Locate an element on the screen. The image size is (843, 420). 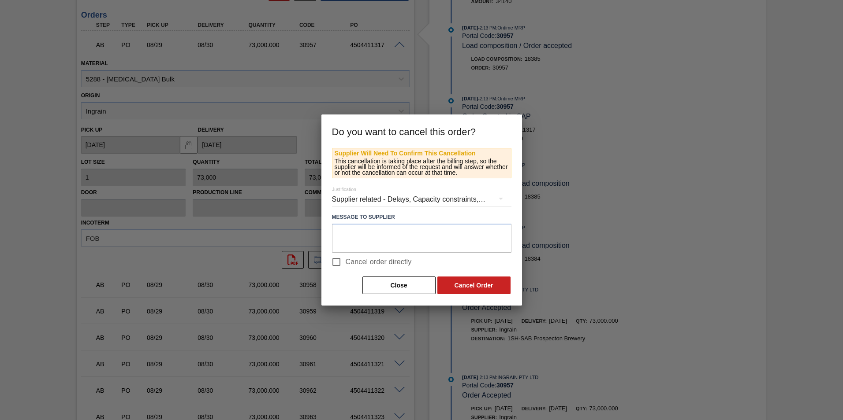
div: Supplier related - Delays, Capacity constraints, etc. is located at coordinates (421, 200).